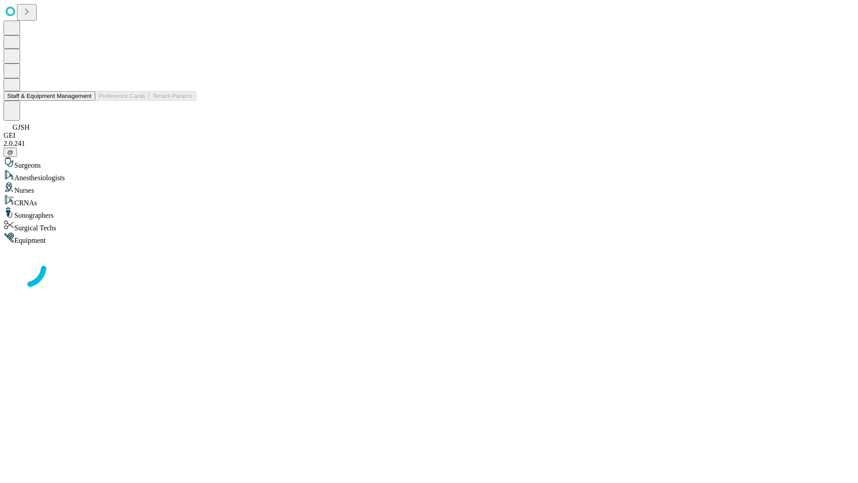 This screenshot has height=483, width=858. I want to click on div: Surgeons, so click(429, 163).